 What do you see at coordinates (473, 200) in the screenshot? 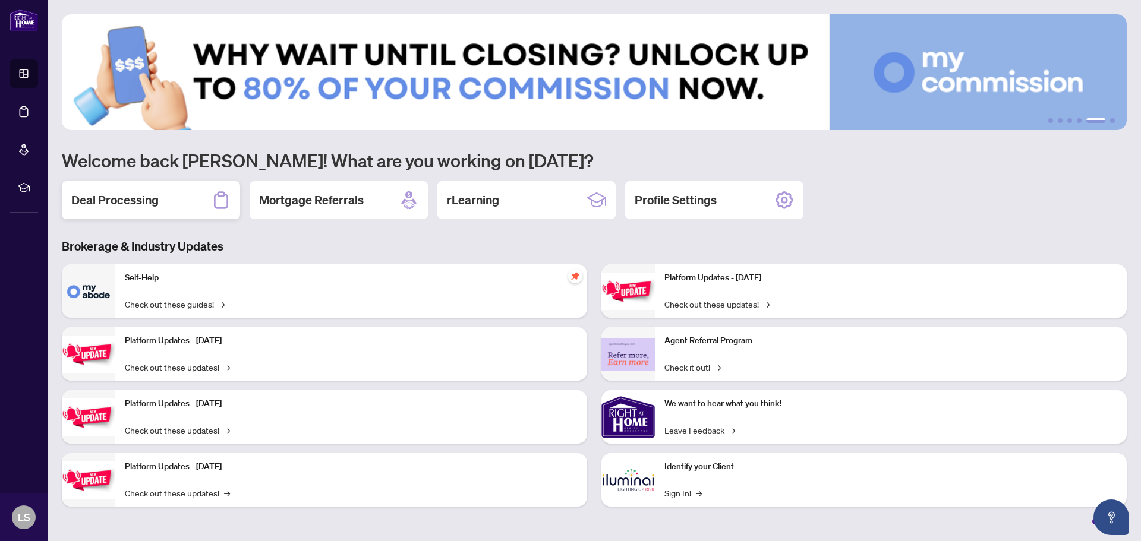
I see `h2: rLearning` at bounding box center [473, 200].